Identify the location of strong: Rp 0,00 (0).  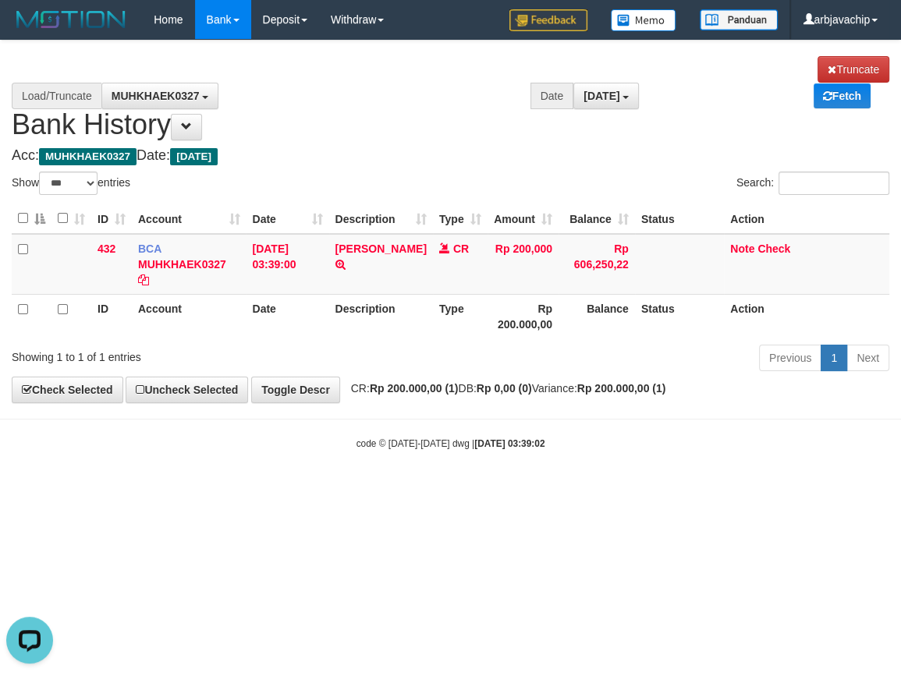
(504, 388).